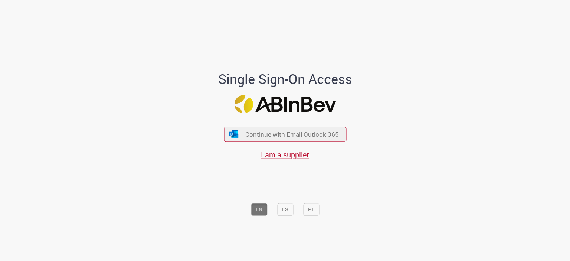 Image resolution: width=570 pixels, height=261 pixels. I want to click on button: ícone Azure/Microsoft 360 Continue with Email Outlook 365, so click(285, 134).